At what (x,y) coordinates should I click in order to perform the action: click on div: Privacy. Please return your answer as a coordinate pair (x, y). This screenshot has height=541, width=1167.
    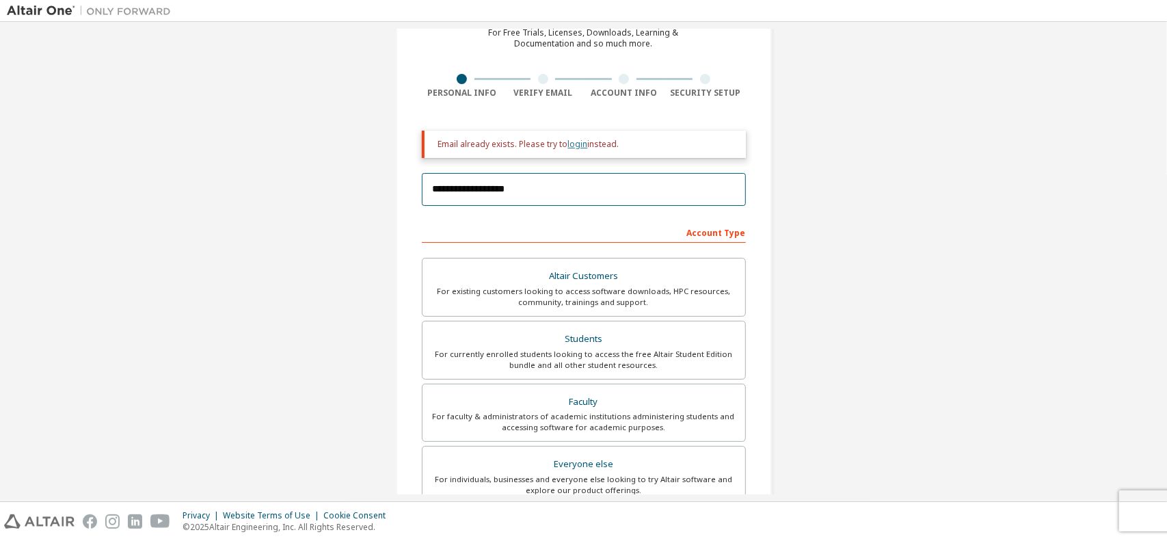
    Looking at the image, I should click on (202, 516).